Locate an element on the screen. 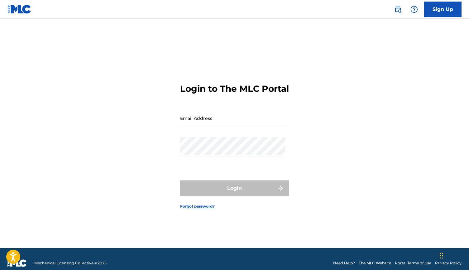  img: help is located at coordinates (415, 9).